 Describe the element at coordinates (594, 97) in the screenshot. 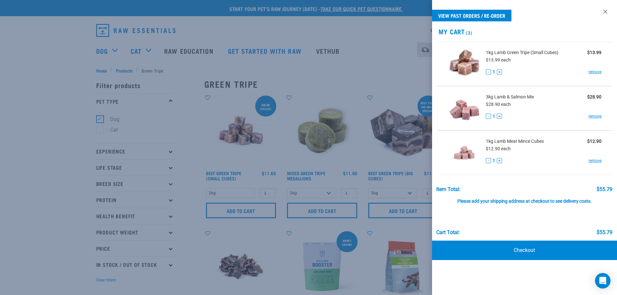

I see `strong: $28.90` at that location.